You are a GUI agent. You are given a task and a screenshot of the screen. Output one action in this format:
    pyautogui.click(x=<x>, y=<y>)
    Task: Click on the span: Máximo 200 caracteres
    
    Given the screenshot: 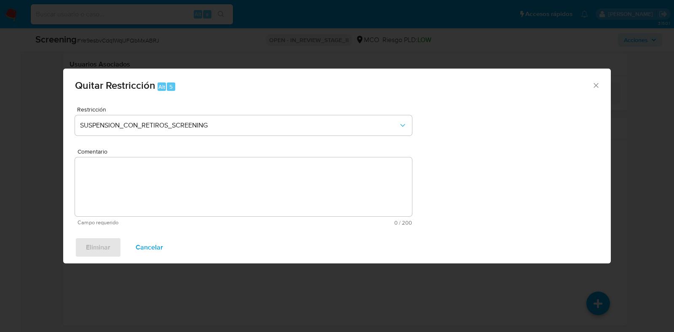 What is the action you would take?
    pyautogui.click(x=328, y=223)
    